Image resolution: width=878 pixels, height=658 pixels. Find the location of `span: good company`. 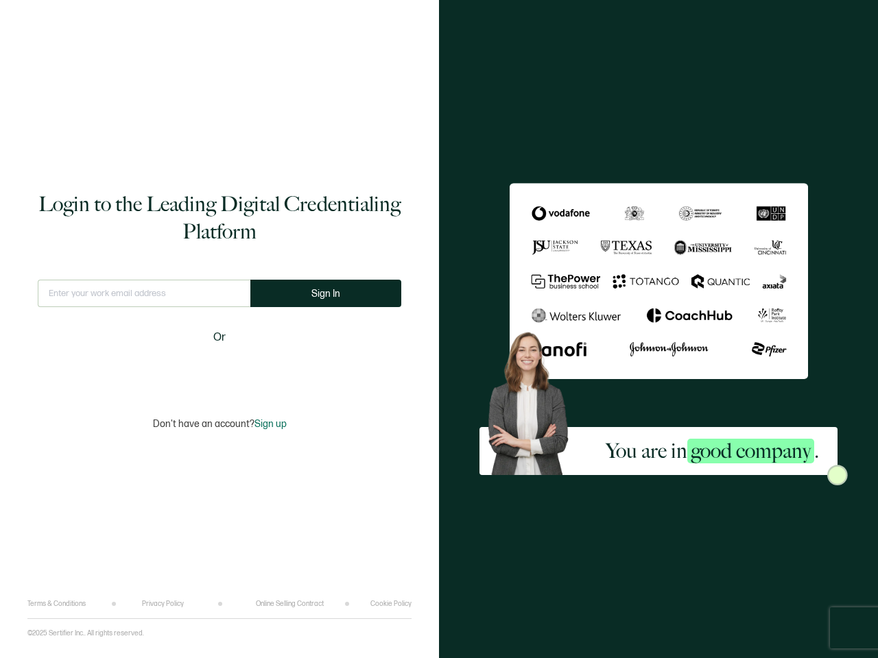

span: good company is located at coordinates (750, 451).